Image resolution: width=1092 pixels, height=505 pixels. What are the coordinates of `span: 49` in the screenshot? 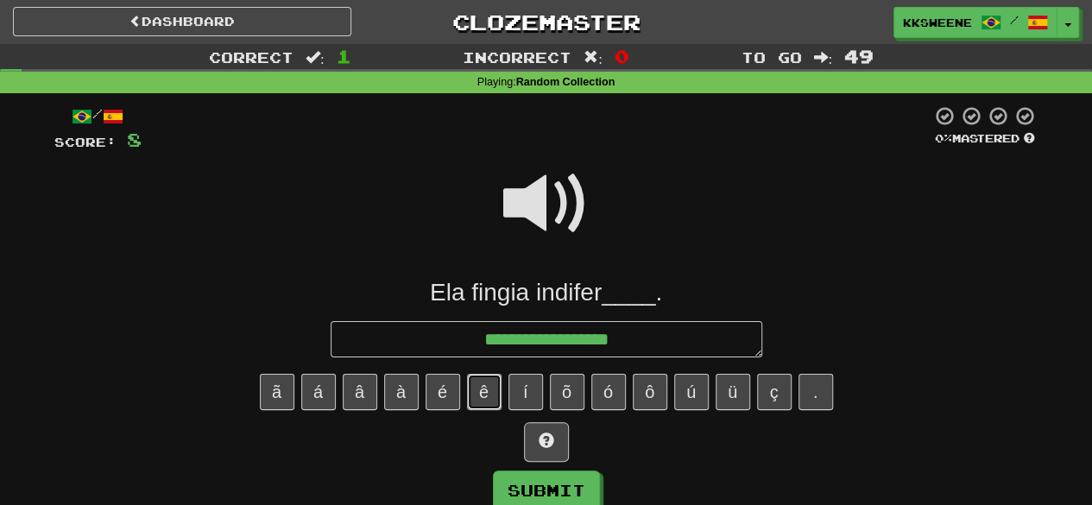 It's located at (859, 56).